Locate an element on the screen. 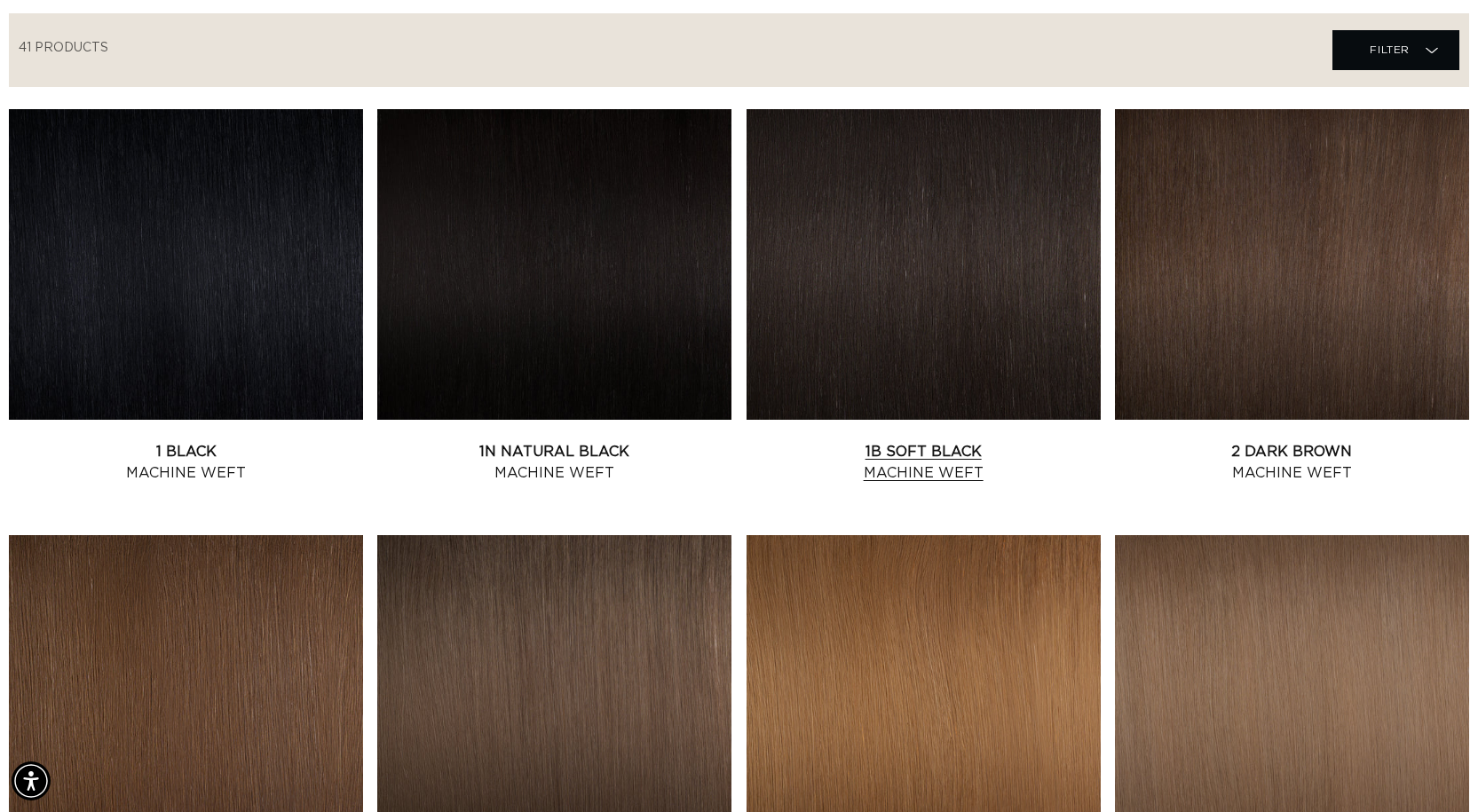  summary: Filter is located at coordinates (1395, 49).